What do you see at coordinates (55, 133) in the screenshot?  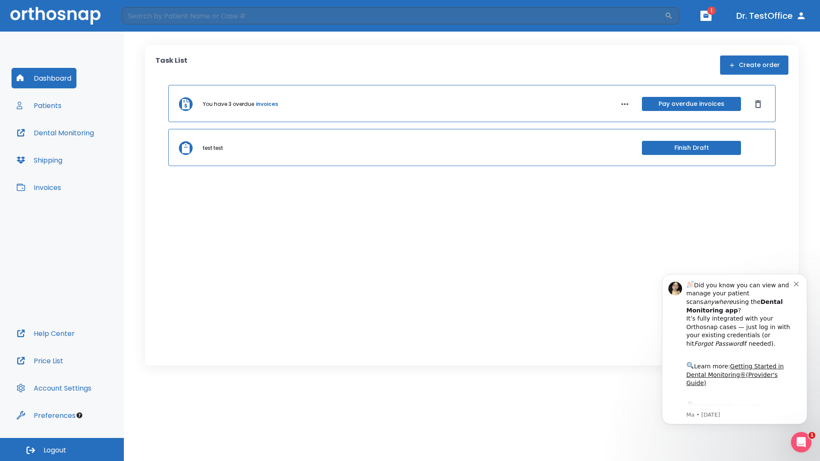 I see `a: Dental Monitoring` at bounding box center [55, 133].